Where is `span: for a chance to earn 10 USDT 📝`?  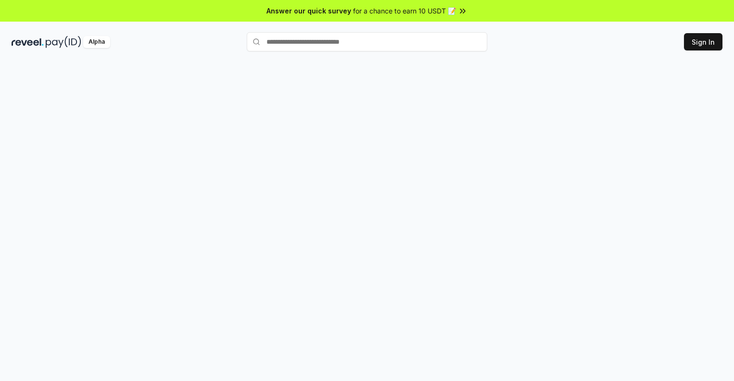
span: for a chance to earn 10 USDT 📝 is located at coordinates (404, 11).